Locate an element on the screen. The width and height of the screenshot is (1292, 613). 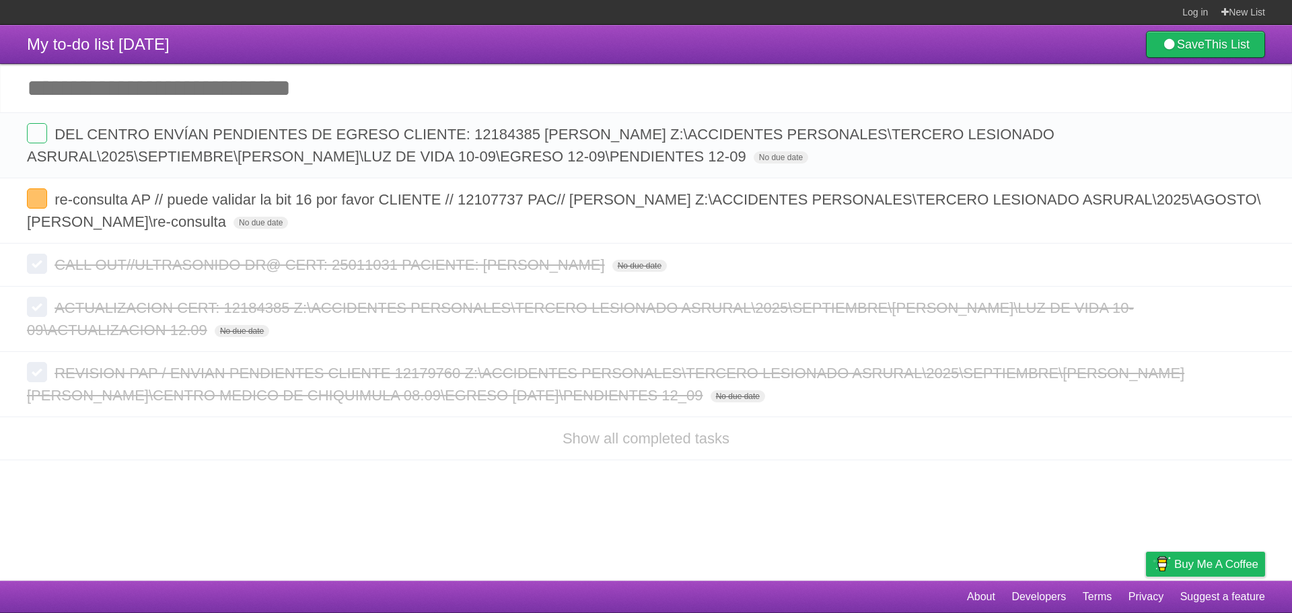
a: Buy me a coffee is located at coordinates (1205, 564).